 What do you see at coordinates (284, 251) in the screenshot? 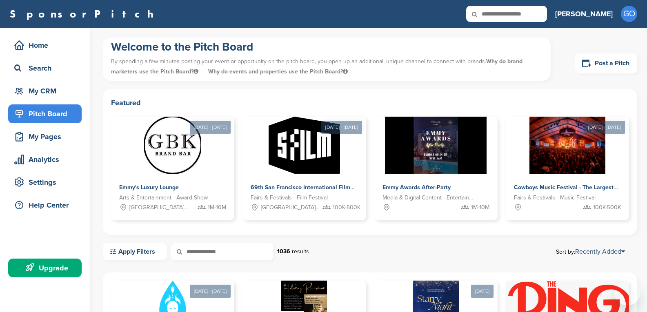
I see `strong: 1036` at bounding box center [284, 251].